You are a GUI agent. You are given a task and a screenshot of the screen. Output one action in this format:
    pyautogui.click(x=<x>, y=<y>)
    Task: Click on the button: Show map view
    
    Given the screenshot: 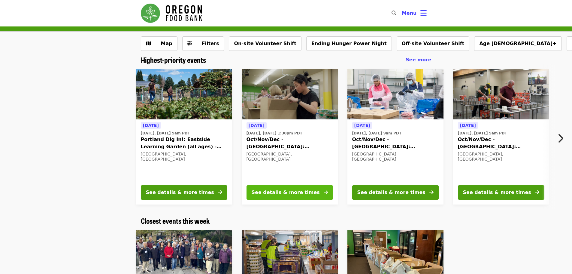 What is the action you would take?
    pyautogui.click(x=159, y=44)
    